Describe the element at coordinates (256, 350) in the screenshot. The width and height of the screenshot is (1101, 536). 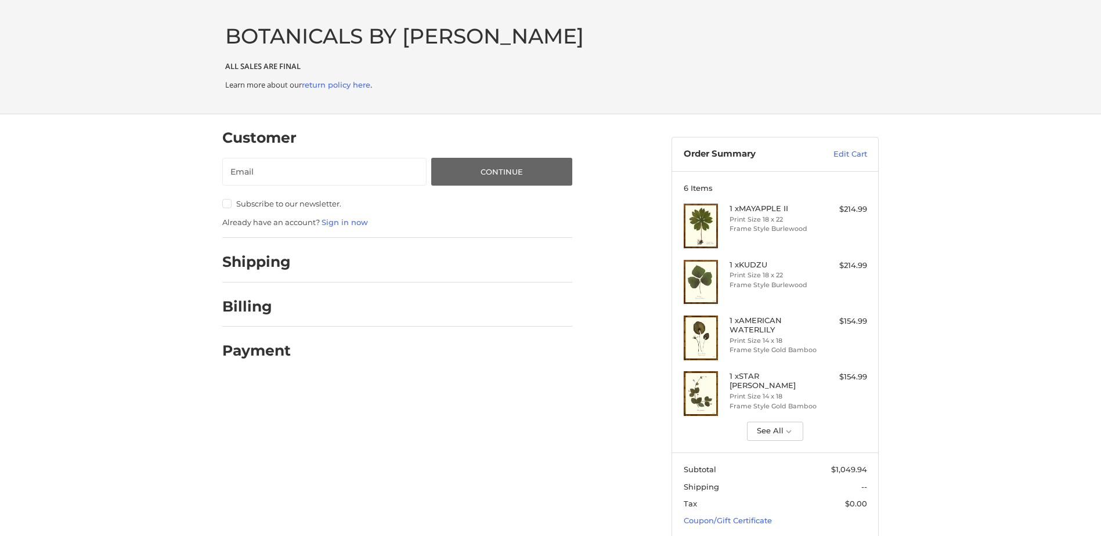
I see `h2: Payment` at that location.